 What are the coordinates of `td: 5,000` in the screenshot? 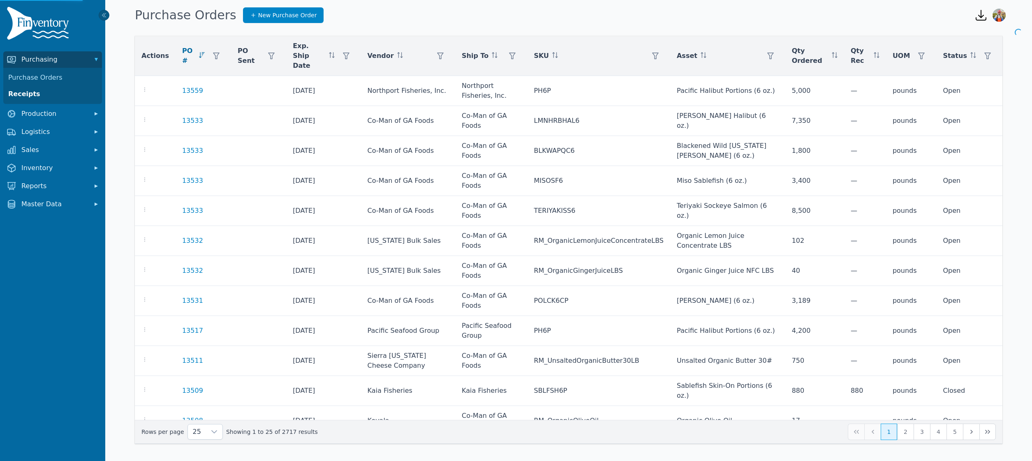 It's located at (814, 91).